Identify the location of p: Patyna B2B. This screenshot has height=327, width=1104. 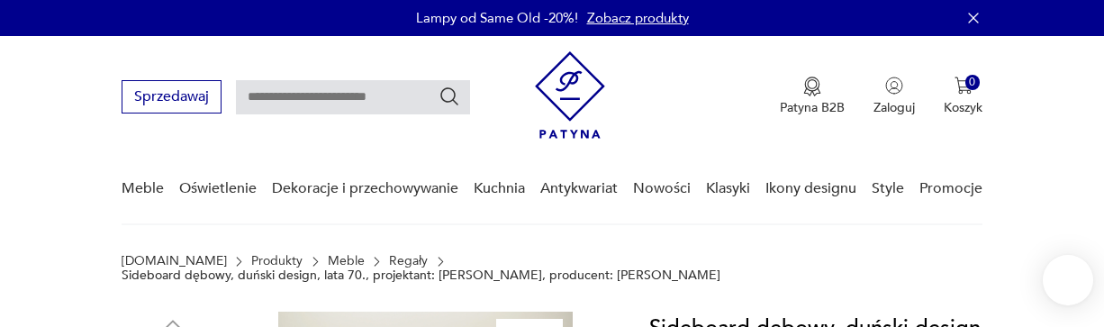
(813, 107).